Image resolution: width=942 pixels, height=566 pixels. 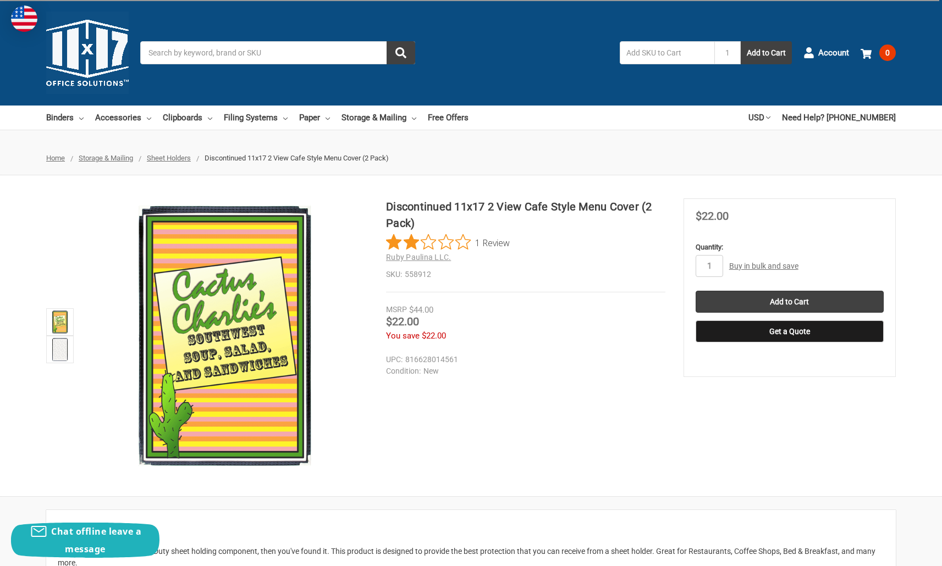 I want to click on a: Filing Systems, so click(x=256, y=118).